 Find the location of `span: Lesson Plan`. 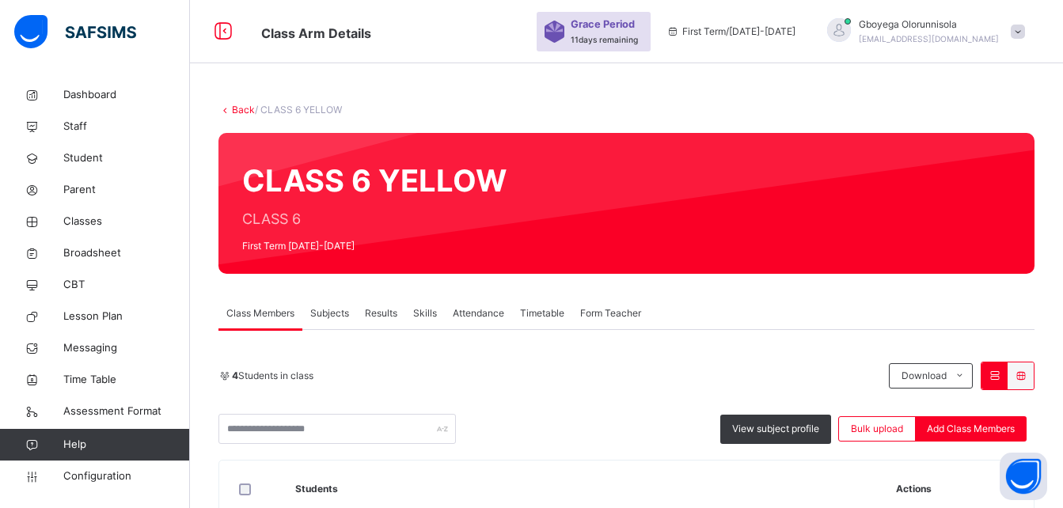

span: Lesson Plan is located at coordinates (127, 317).